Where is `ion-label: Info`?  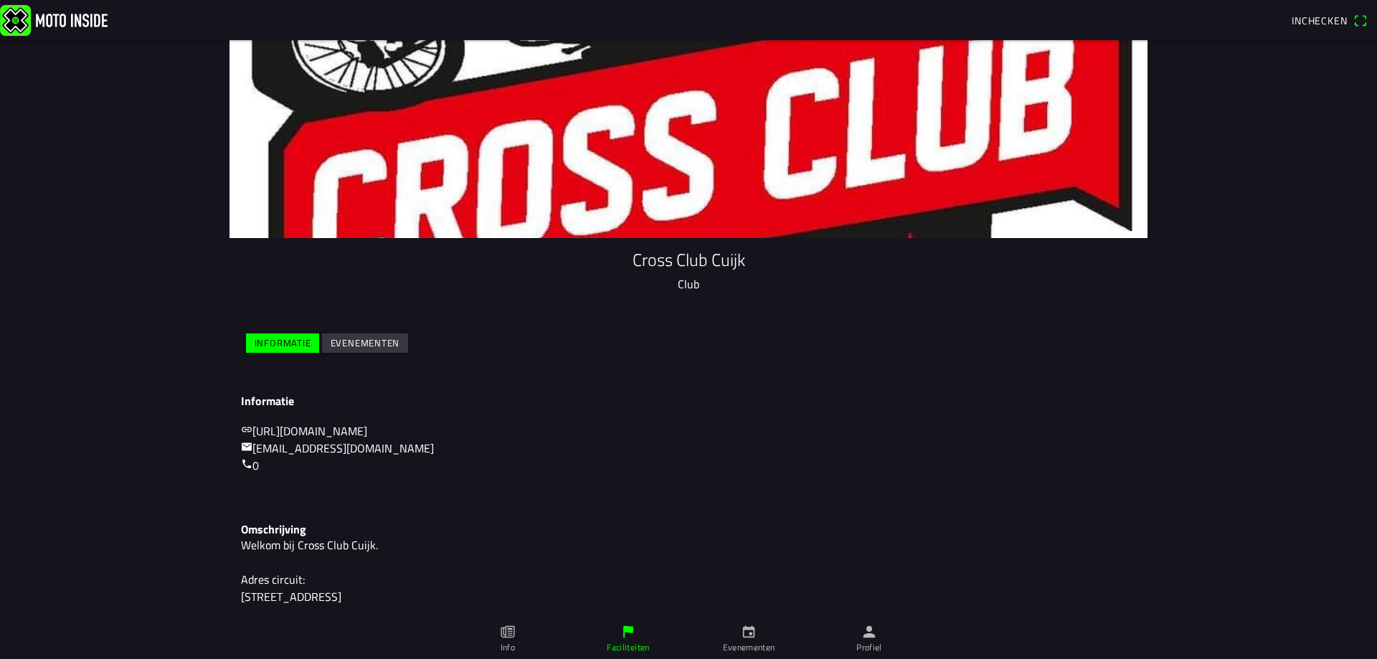 ion-label: Info is located at coordinates (508, 647).